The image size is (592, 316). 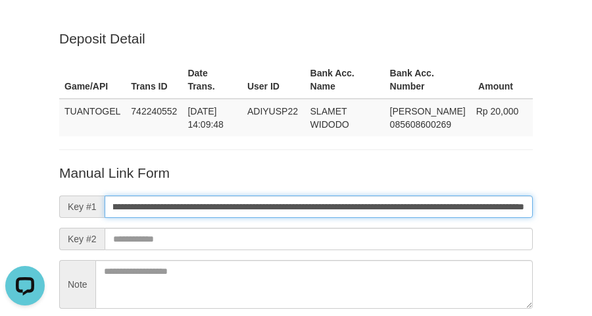 I want to click on th: Trans ID, so click(x=154, y=80).